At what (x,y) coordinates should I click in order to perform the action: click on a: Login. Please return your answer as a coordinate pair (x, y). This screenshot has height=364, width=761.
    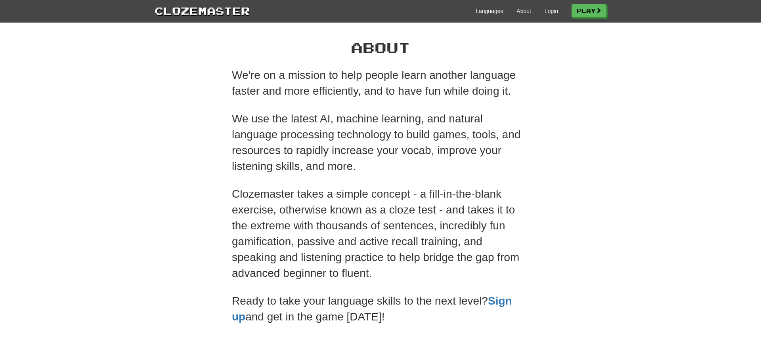
    Looking at the image, I should click on (551, 11).